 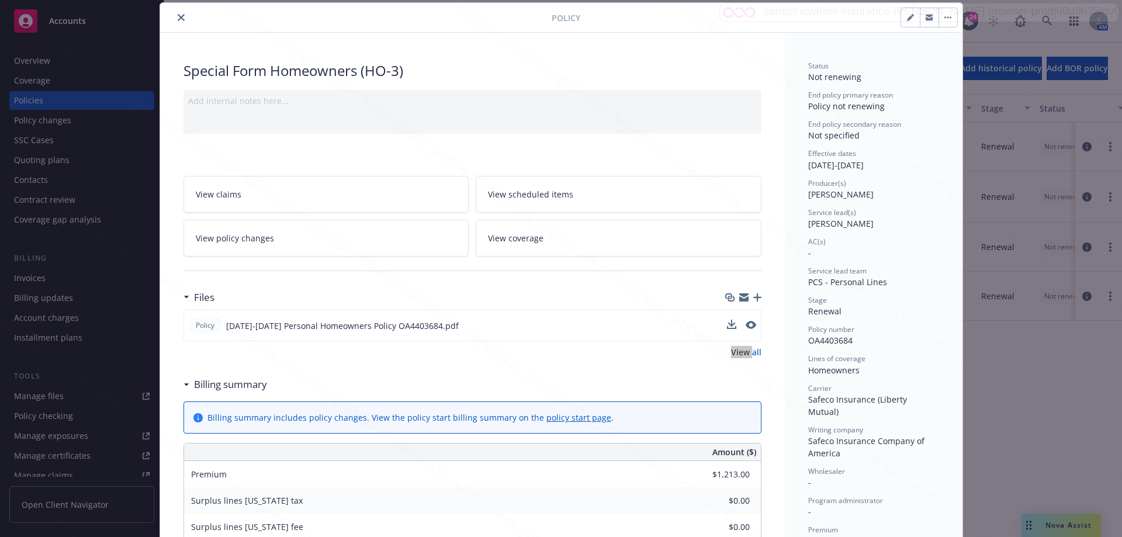 I want to click on a: View coverage, so click(x=618, y=238).